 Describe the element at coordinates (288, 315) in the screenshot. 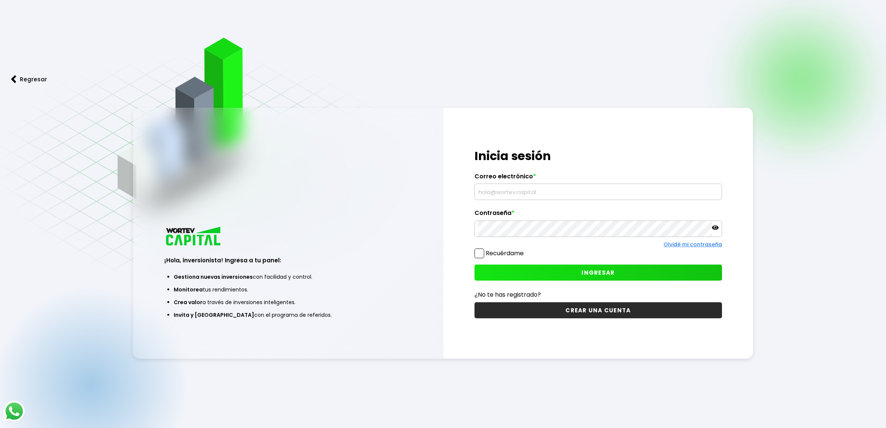

I see `li: con el programa de referidos.` at that location.